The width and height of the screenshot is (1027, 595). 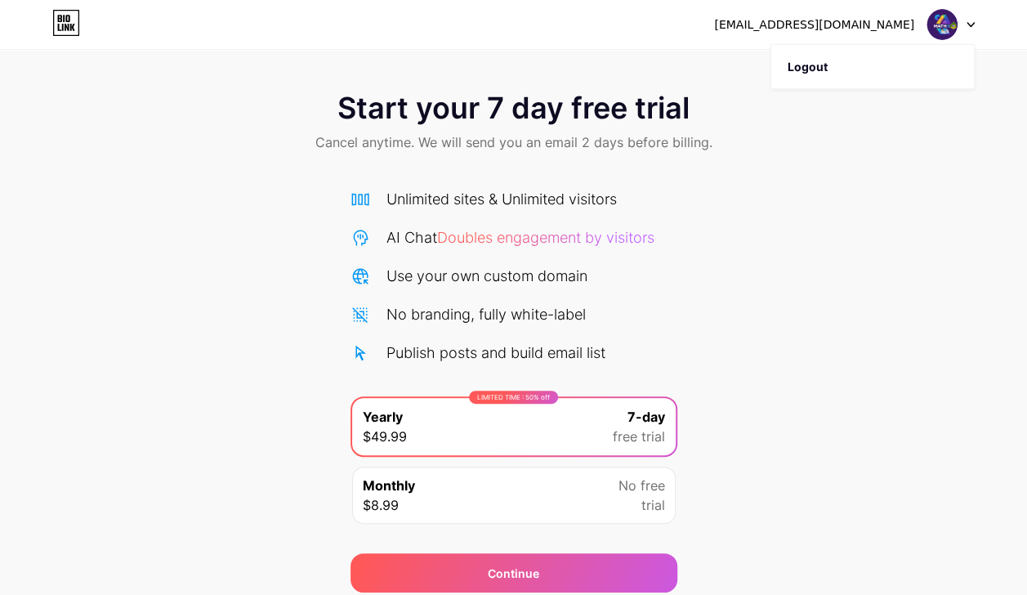 I want to click on span: $49.99, so click(x=385, y=436).